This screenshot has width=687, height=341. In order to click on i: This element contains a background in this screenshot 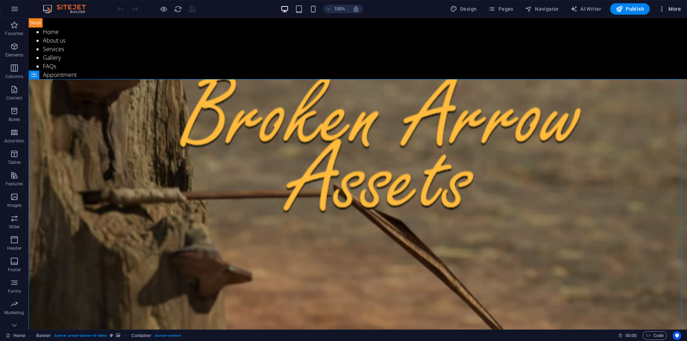, I will do `click(118, 335)`.